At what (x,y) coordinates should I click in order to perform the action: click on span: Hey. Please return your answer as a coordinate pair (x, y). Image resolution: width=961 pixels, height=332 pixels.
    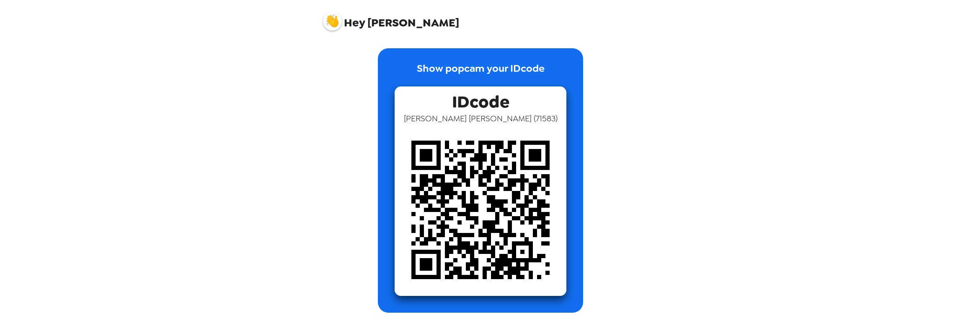
    Looking at the image, I should click on (355, 23).